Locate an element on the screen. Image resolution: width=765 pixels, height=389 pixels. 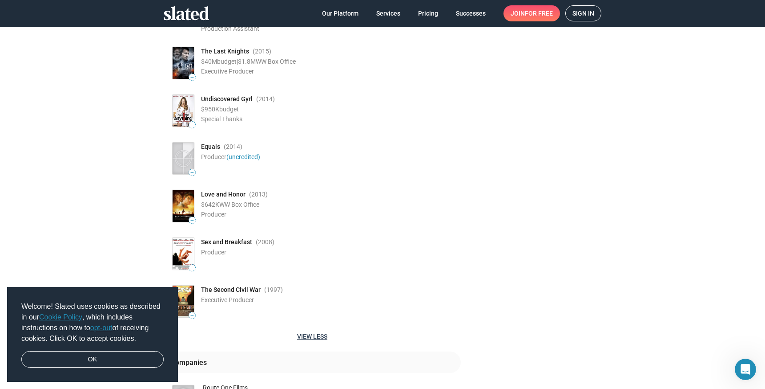
span: $40M is located at coordinates (209, 61).